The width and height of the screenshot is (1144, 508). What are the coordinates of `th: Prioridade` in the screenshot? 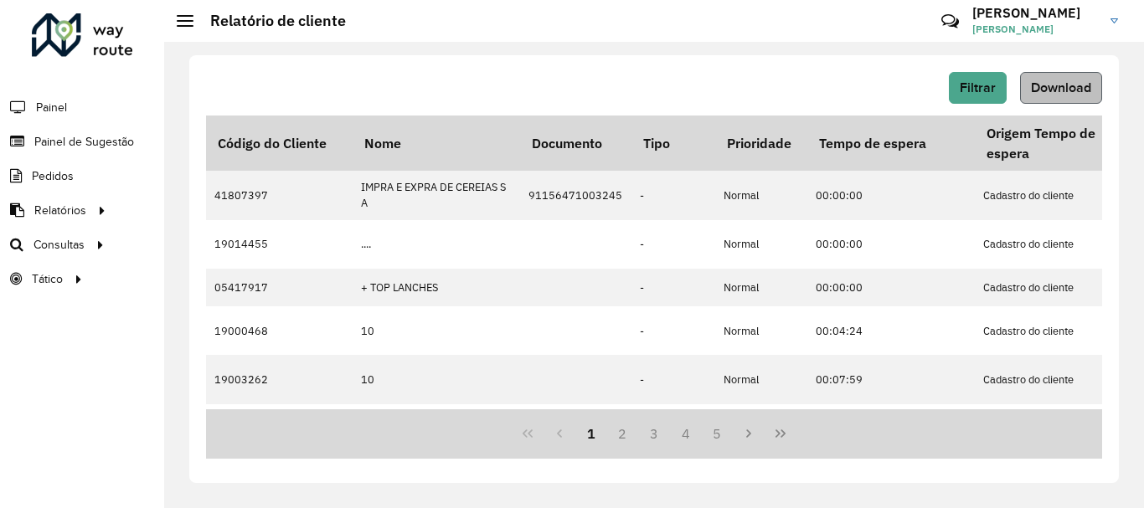 It's located at (761, 143).